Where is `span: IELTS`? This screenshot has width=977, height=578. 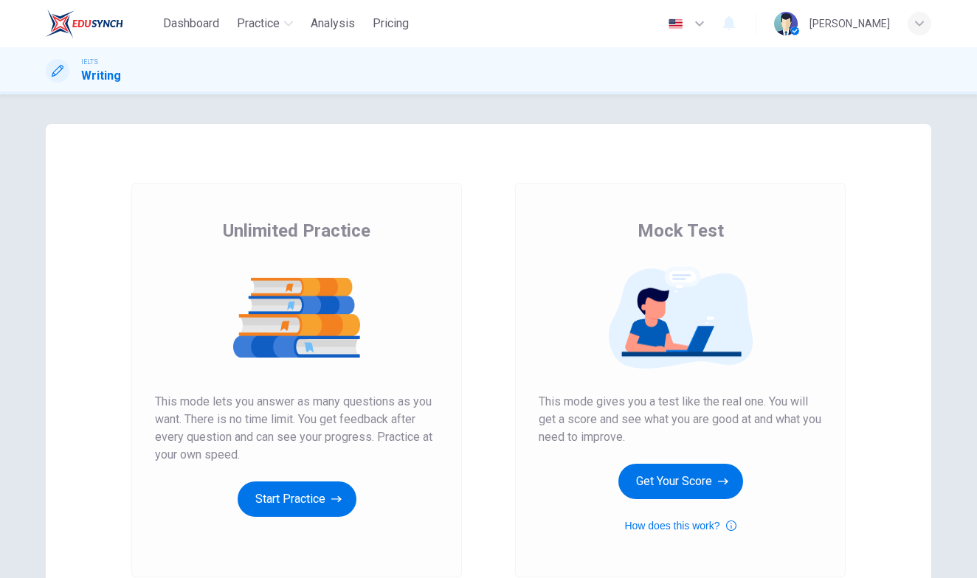
span: IELTS is located at coordinates (89, 62).